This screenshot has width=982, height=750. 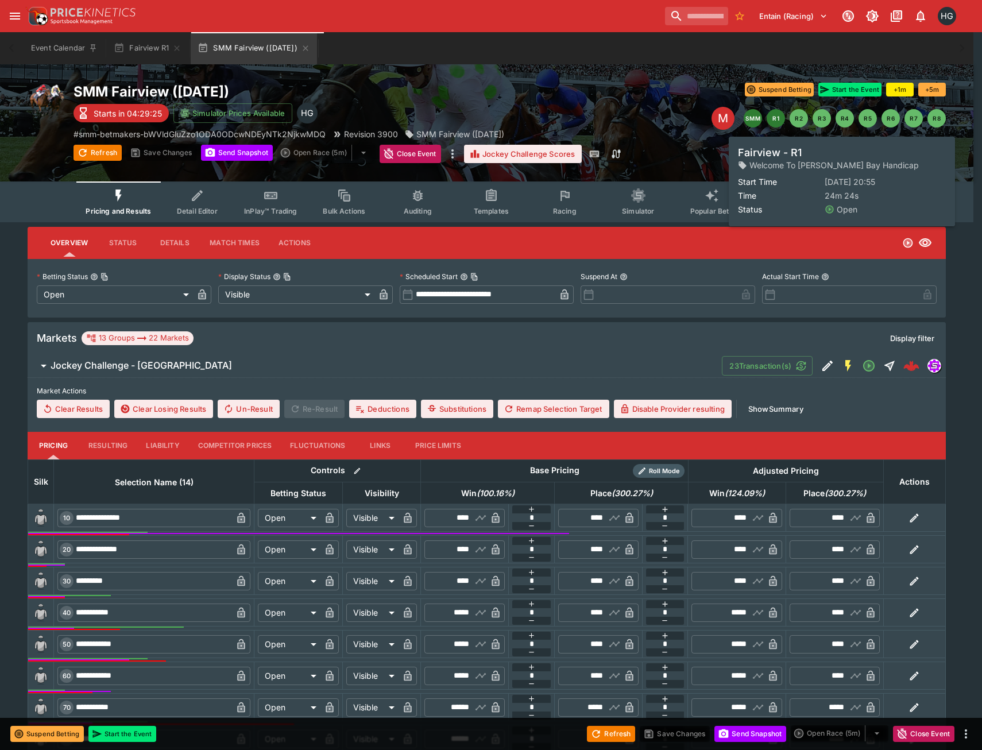 I want to click on button: Hamish Gooch, so click(x=947, y=16).